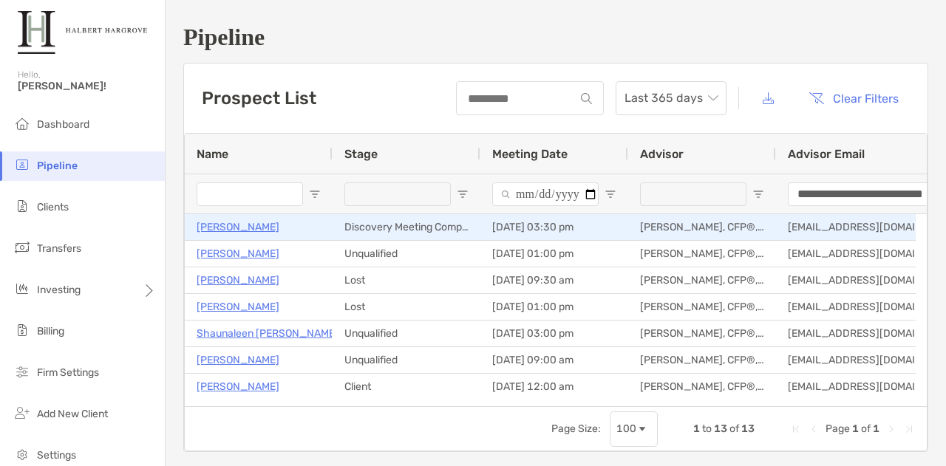  I want to click on img: billing icon, so click(22, 330).